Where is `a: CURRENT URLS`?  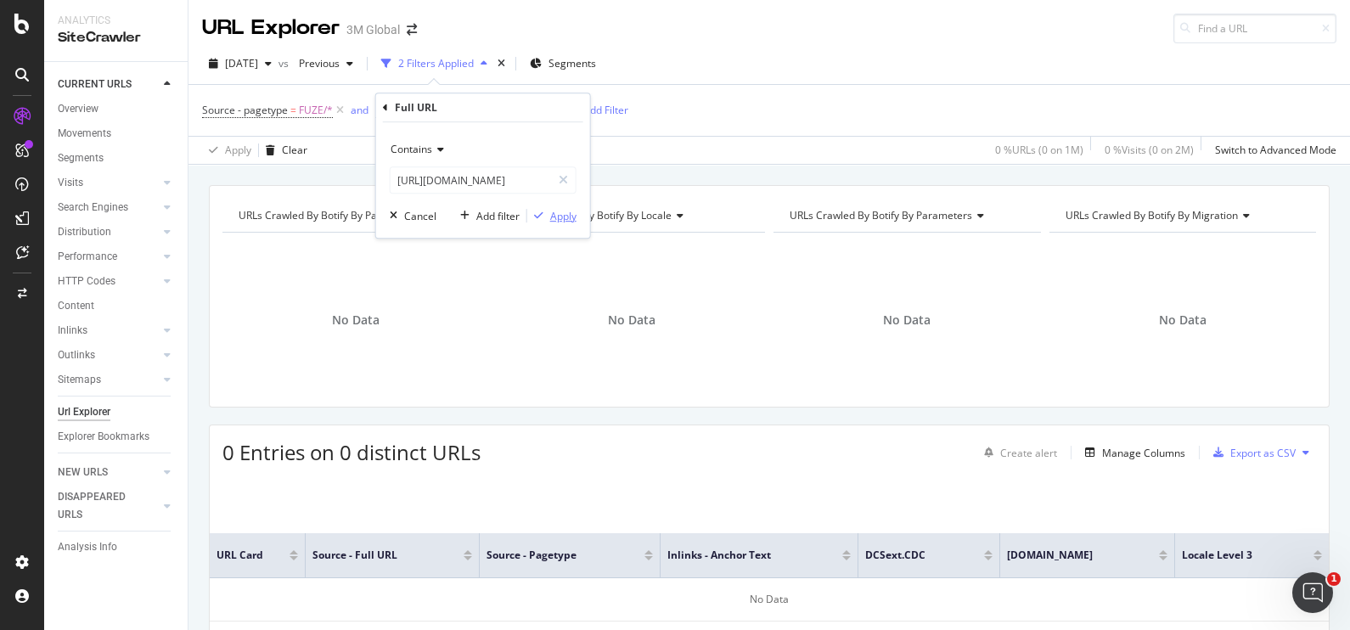 a: CURRENT URLS is located at coordinates (108, 84).